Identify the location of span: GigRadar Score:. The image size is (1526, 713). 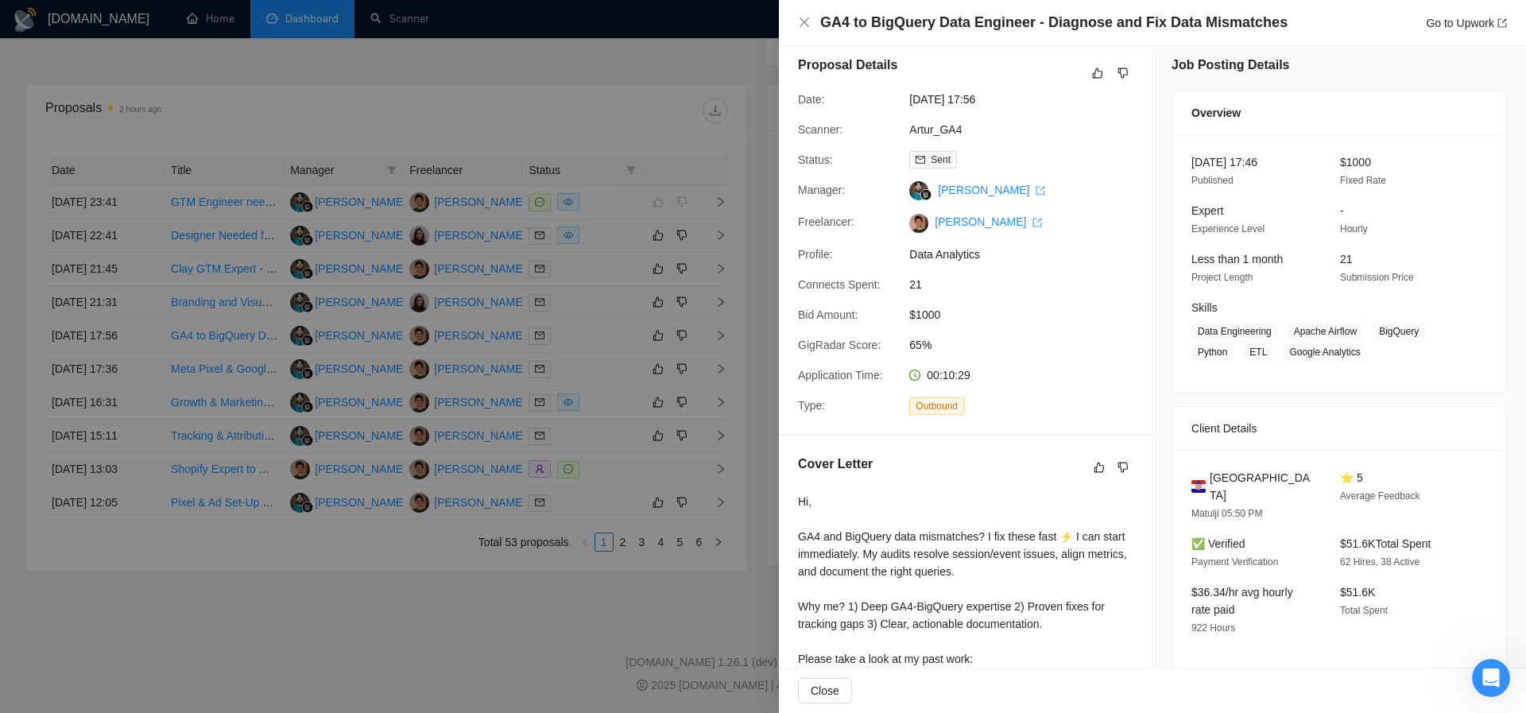
(839, 345).